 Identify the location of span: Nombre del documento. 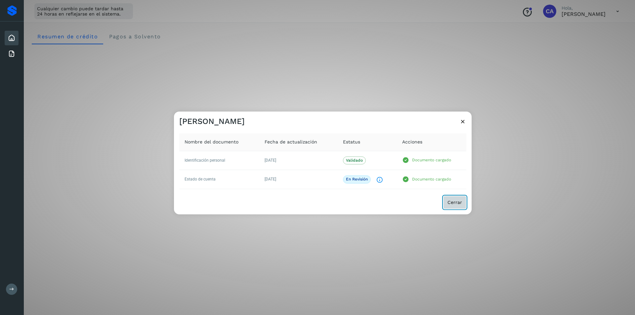
(211, 142).